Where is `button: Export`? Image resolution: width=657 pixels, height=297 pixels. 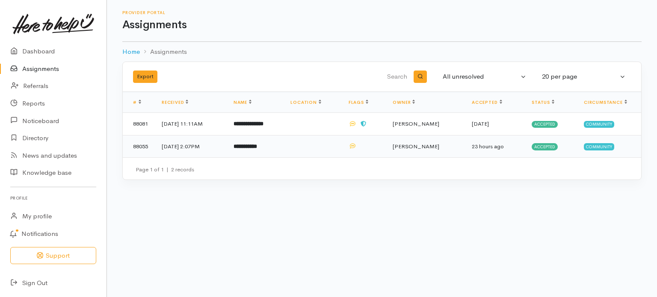 button: Export is located at coordinates (145, 77).